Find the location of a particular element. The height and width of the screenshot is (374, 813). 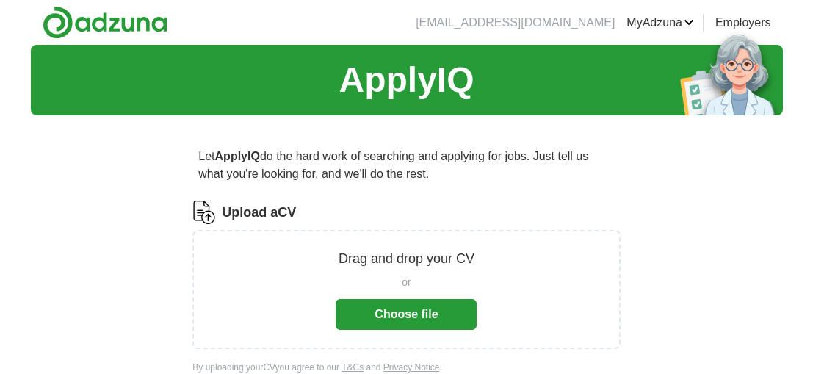

p: Drag and drop your CV is located at coordinates (406, 259).